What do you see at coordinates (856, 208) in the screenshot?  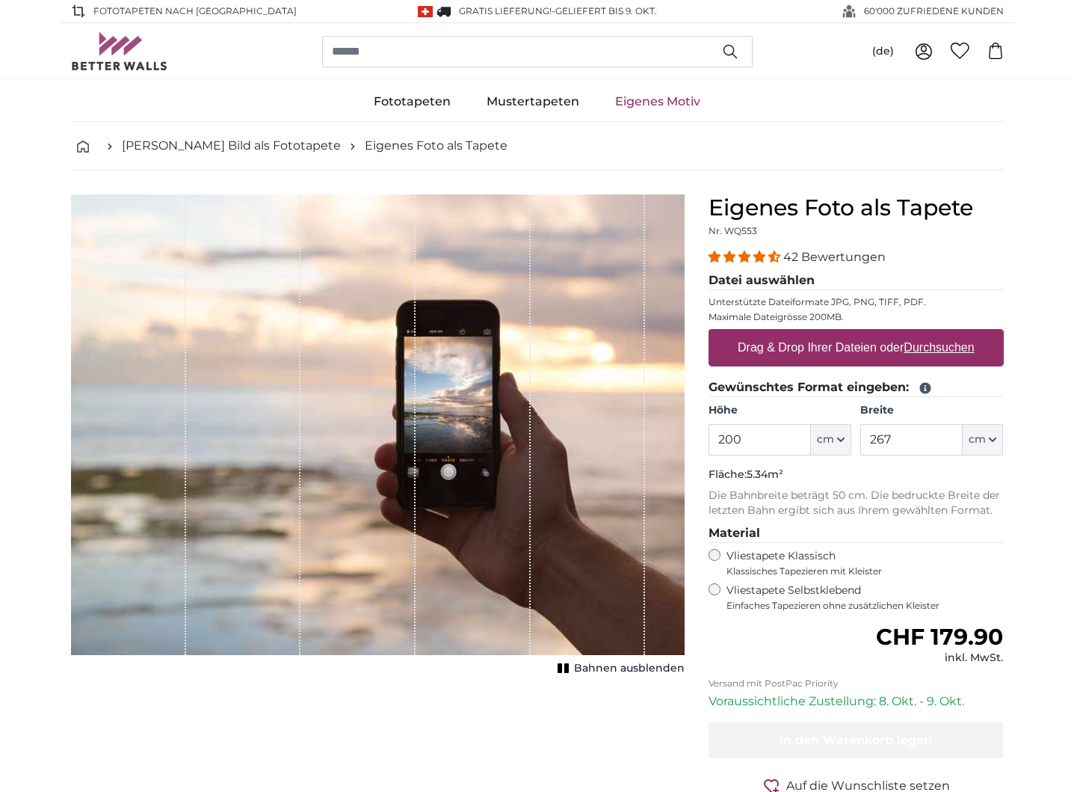 I see `h1: Eigenes Foto als Tapete` at bounding box center [856, 208].